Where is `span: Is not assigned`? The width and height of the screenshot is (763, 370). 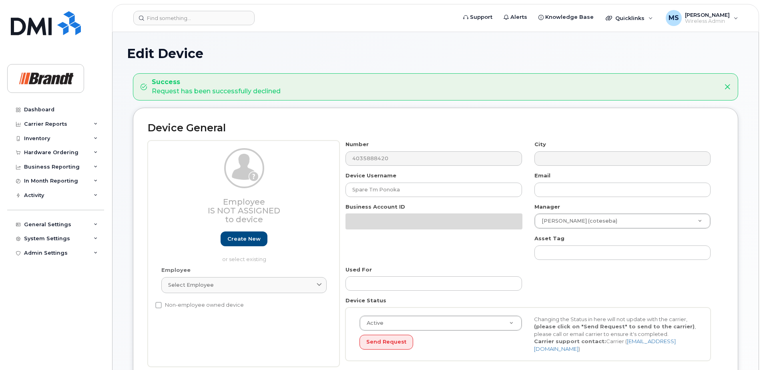 span: Is not assigned is located at coordinates (244, 211).